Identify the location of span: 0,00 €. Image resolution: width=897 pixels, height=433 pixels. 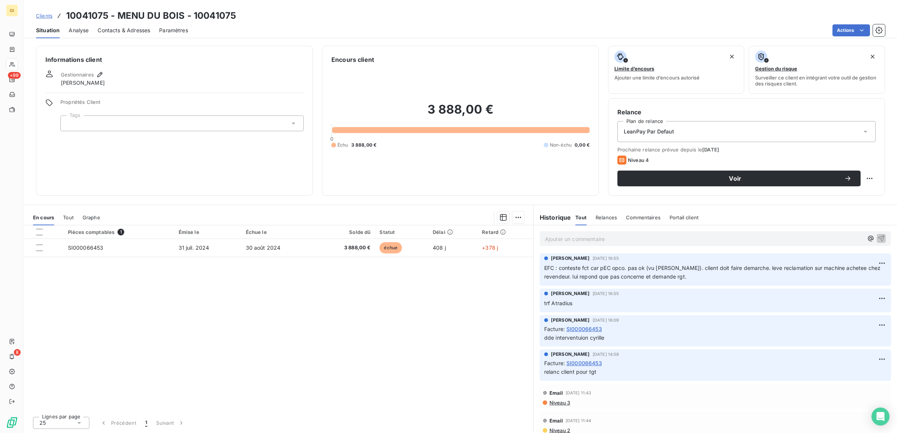
(582, 145).